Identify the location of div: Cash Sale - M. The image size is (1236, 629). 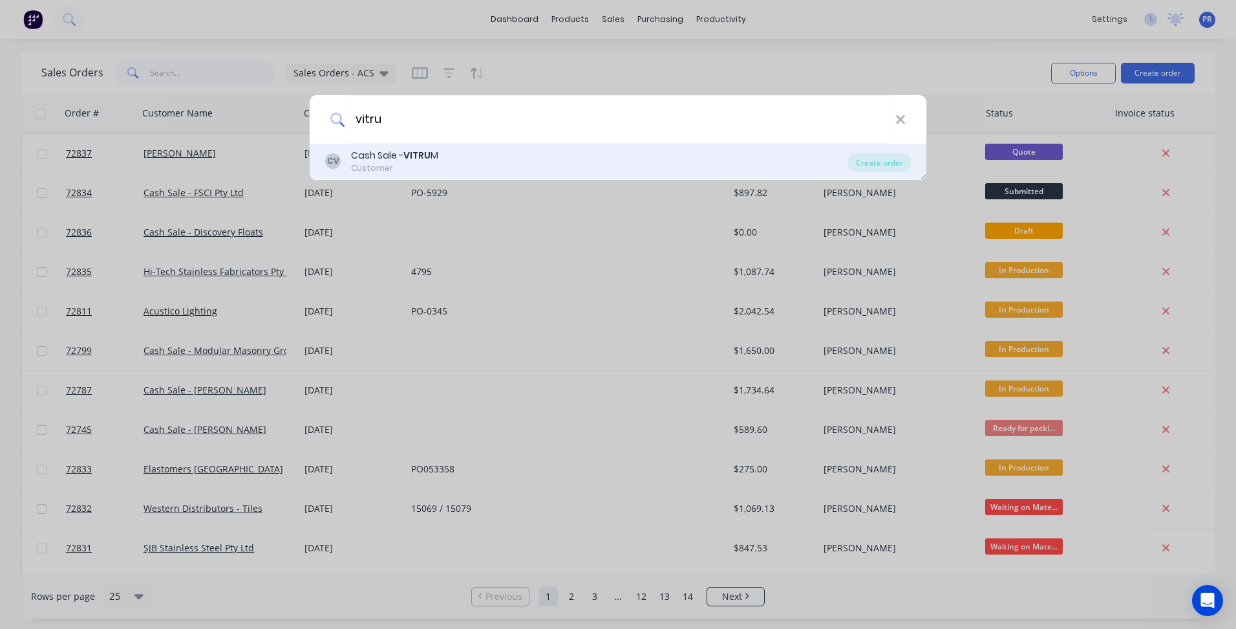
(394, 155).